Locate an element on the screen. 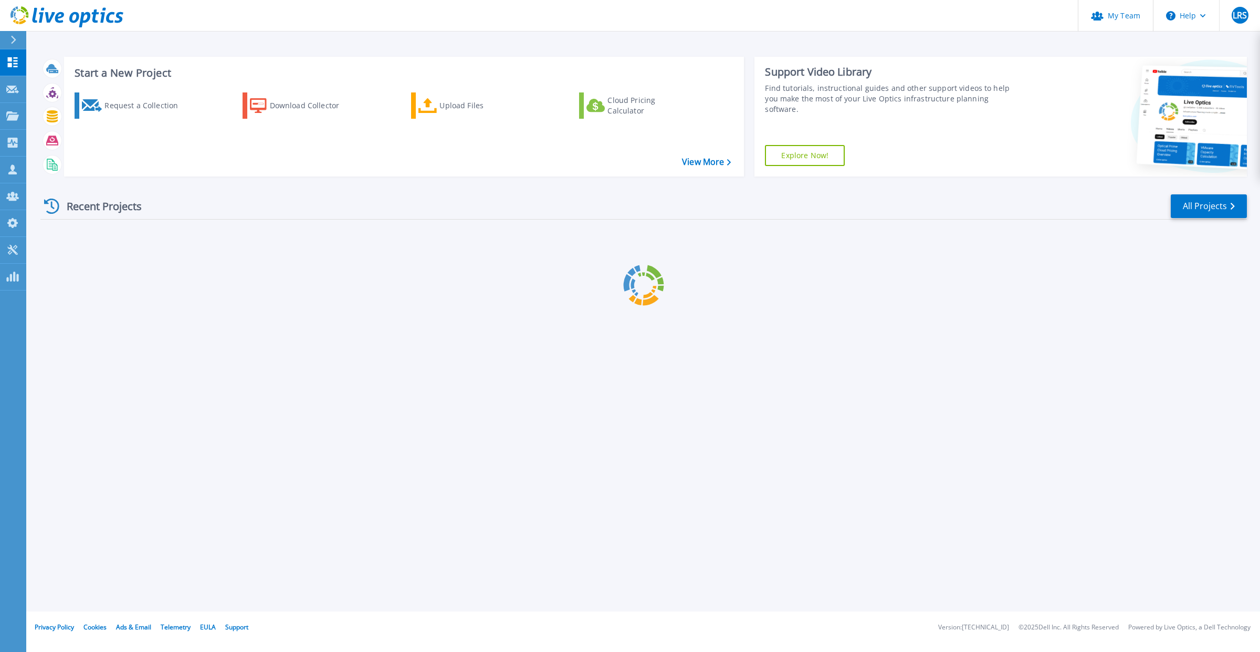  a: Telemetry is located at coordinates (175, 627).